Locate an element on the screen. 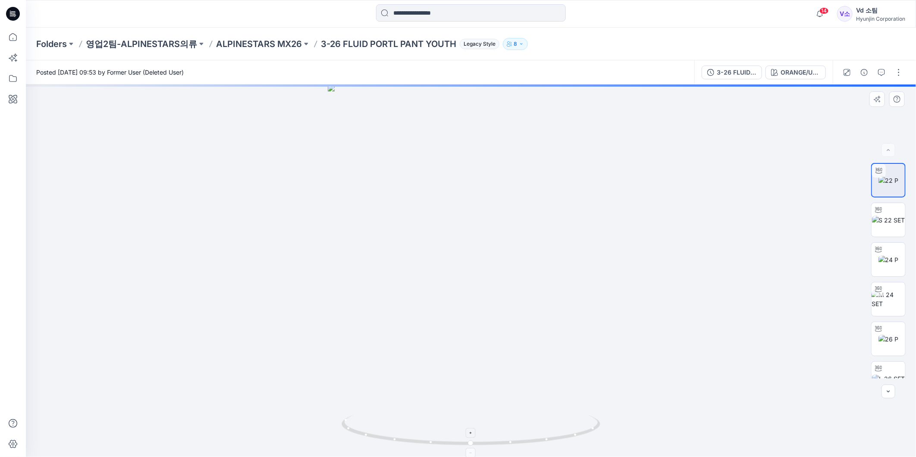 Image resolution: width=916 pixels, height=457 pixels. a: Former User (Deleted User) is located at coordinates (145, 72).